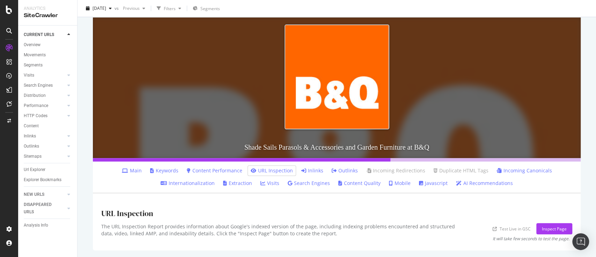 Image resolution: width=596 pixels, height=257 pixels. I want to click on a: Javascript, so click(433, 183).